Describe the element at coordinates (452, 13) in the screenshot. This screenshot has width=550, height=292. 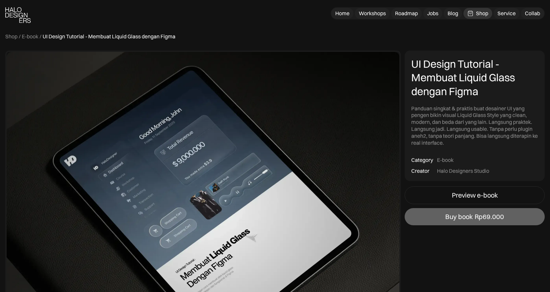
I see `a: Blog` at that location.